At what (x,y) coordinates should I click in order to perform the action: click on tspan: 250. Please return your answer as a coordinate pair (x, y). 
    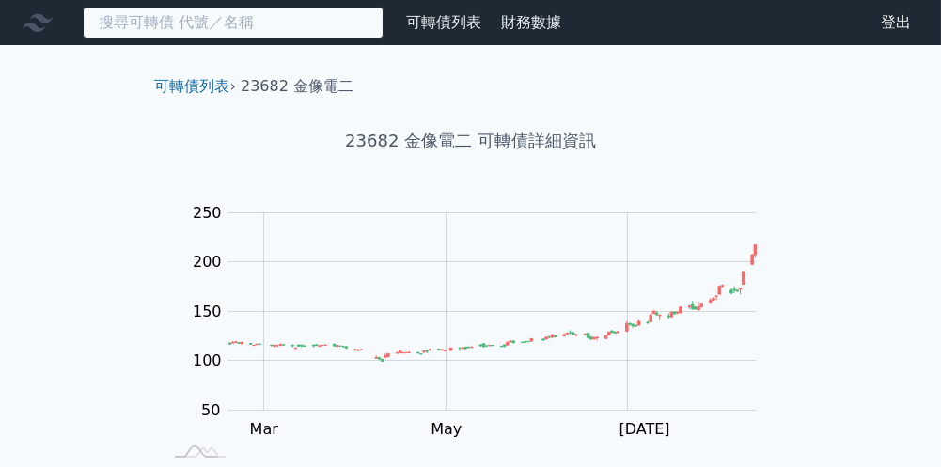
    Looking at the image, I should click on (207, 212).